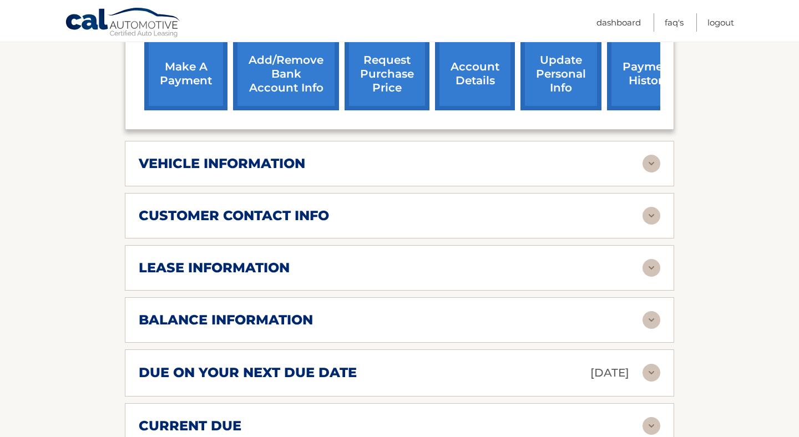 The height and width of the screenshot is (437, 799). I want to click on h2: due on your next due date, so click(248, 373).